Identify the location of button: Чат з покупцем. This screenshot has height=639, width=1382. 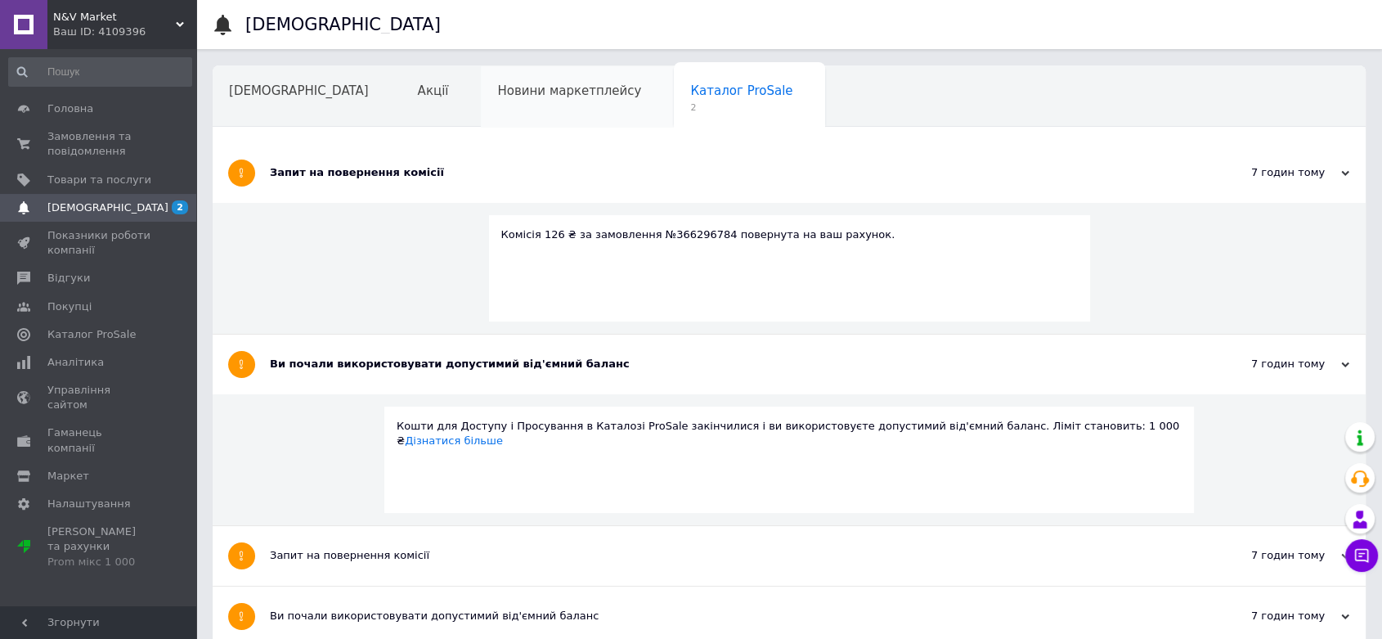
(1361, 555).